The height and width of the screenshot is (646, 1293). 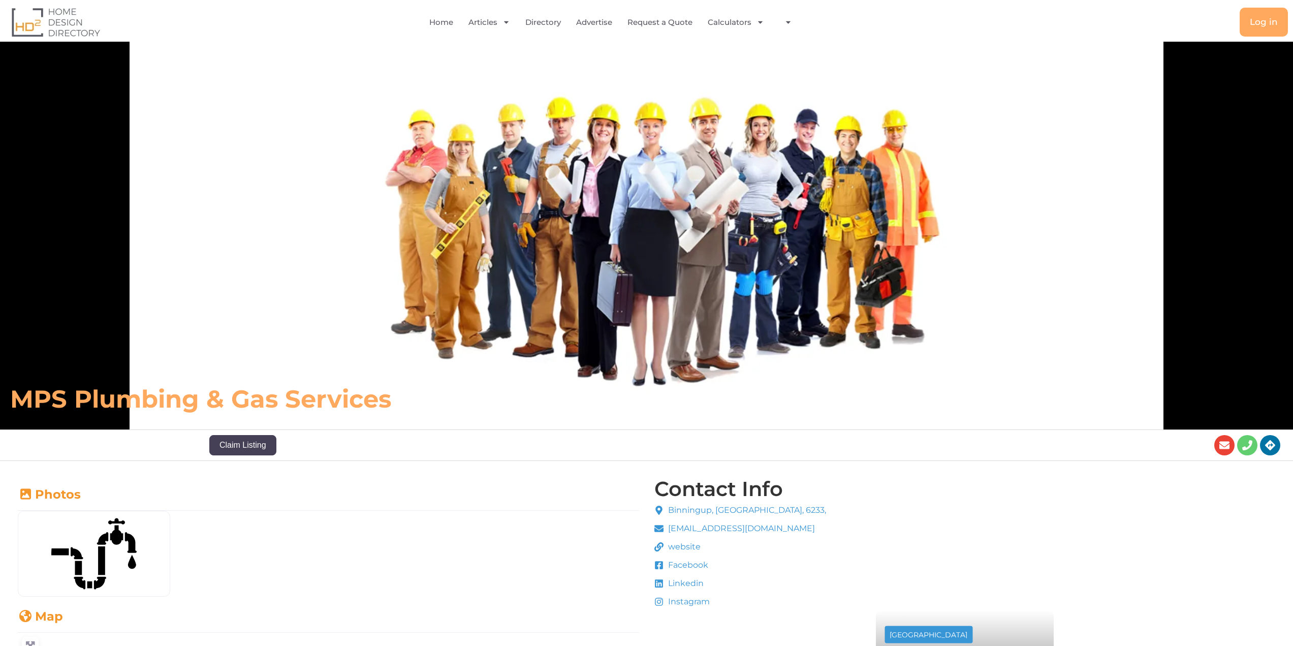 What do you see at coordinates (40, 616) in the screenshot?
I see `a: Map` at bounding box center [40, 616].